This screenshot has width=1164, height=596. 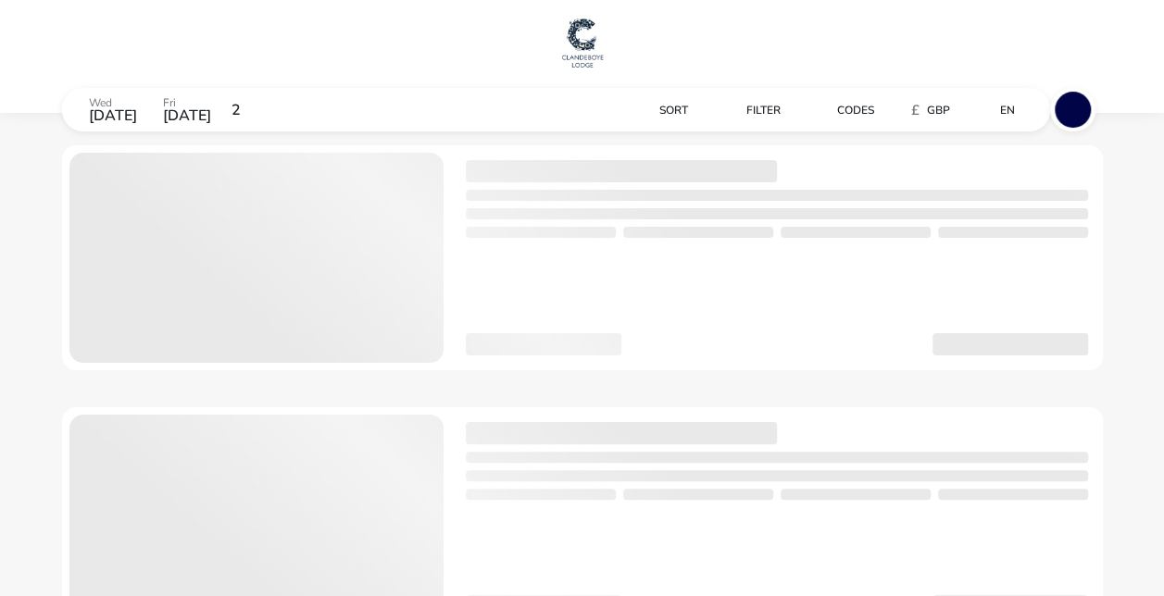 What do you see at coordinates (657, 109) in the screenshot?
I see `naf-pibe-menu-bar-item: Sort` at bounding box center [657, 109].